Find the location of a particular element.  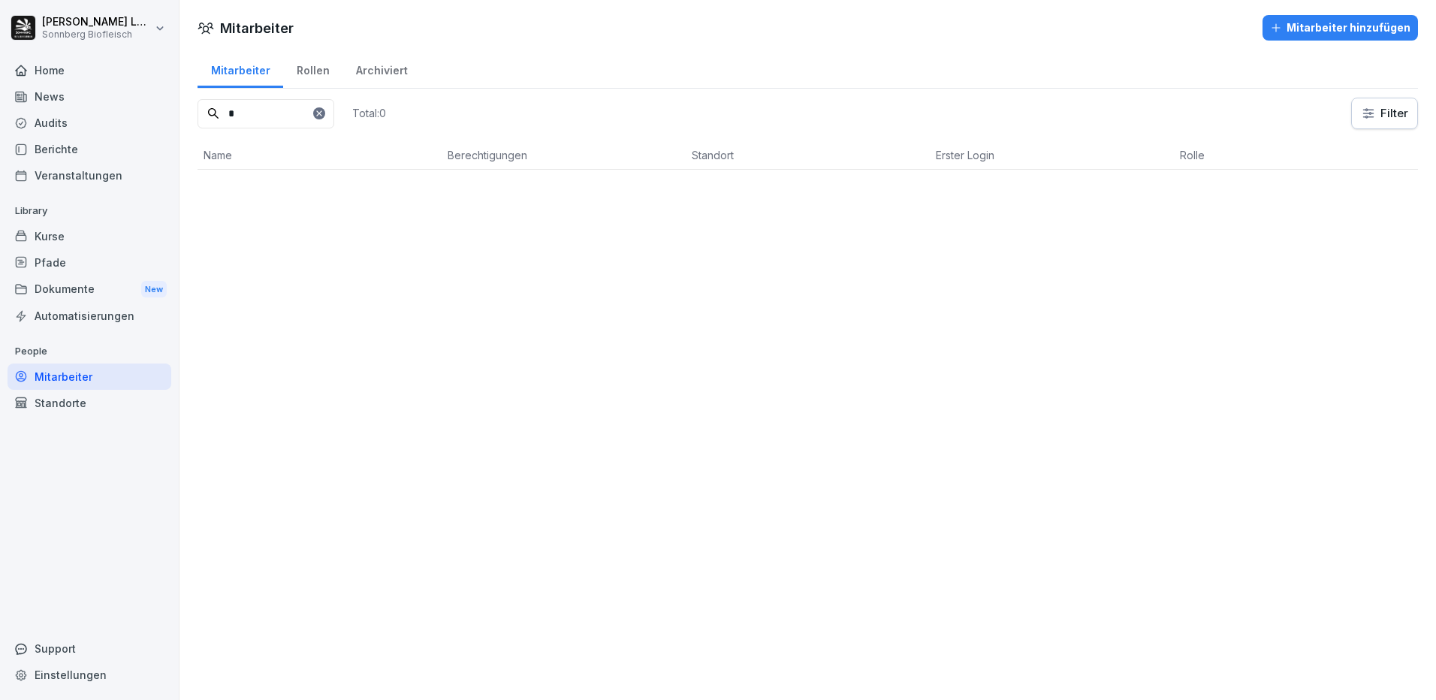

a: Berichte is located at coordinates (89, 149).